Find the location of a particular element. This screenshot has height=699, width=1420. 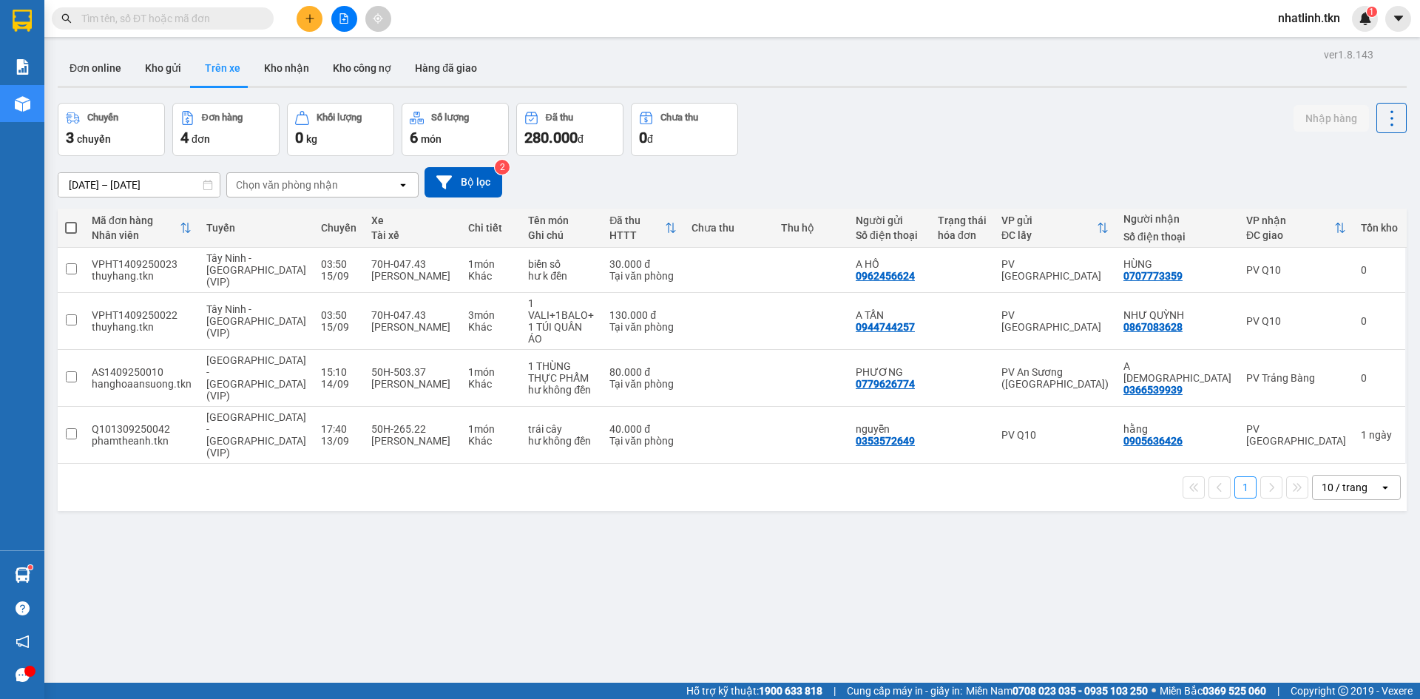

div: 1 VALI+1BALO+ 1 TÚI QUẦN ÁO is located at coordinates (561, 321).